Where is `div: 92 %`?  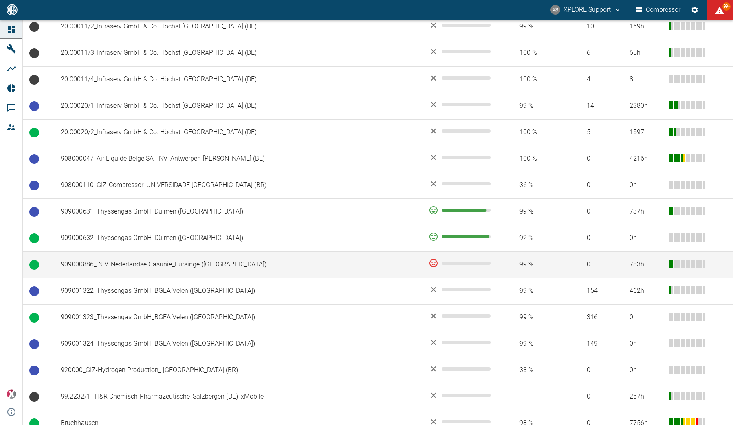 div: 92 % is located at coordinates (461, 211).